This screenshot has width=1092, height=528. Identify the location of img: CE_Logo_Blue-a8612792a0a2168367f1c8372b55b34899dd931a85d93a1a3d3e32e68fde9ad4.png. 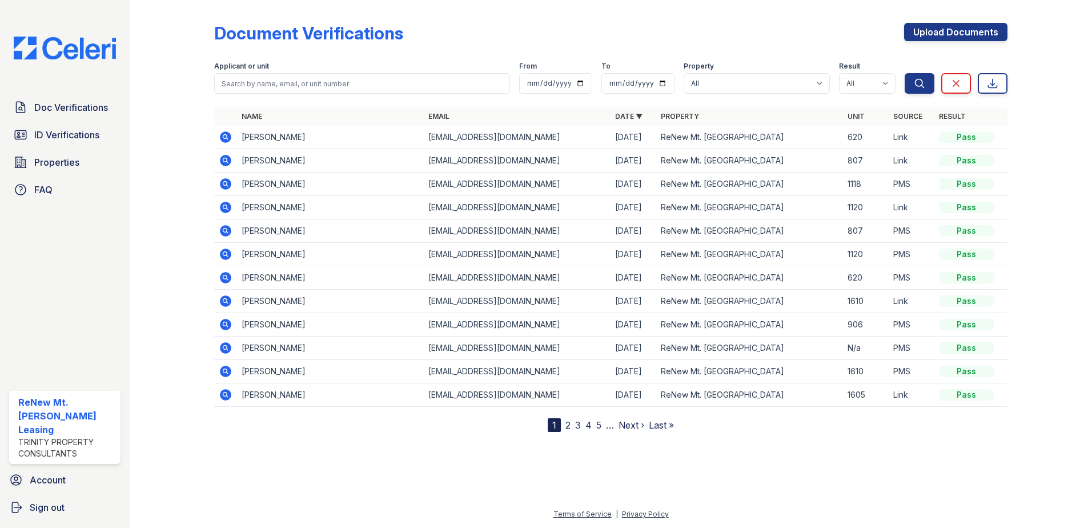
(65, 48).